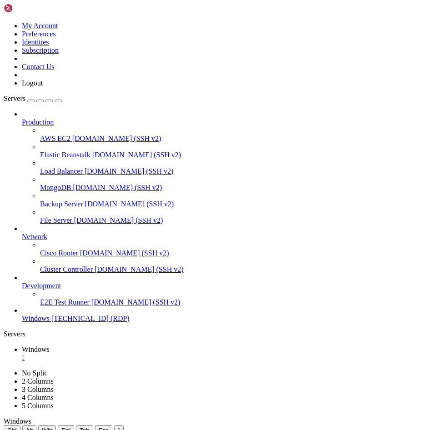 Image resolution: width=432 pixels, height=430 pixels. What do you see at coordinates (225, 286) in the screenshot?
I see `a: Development` at bounding box center [225, 286].